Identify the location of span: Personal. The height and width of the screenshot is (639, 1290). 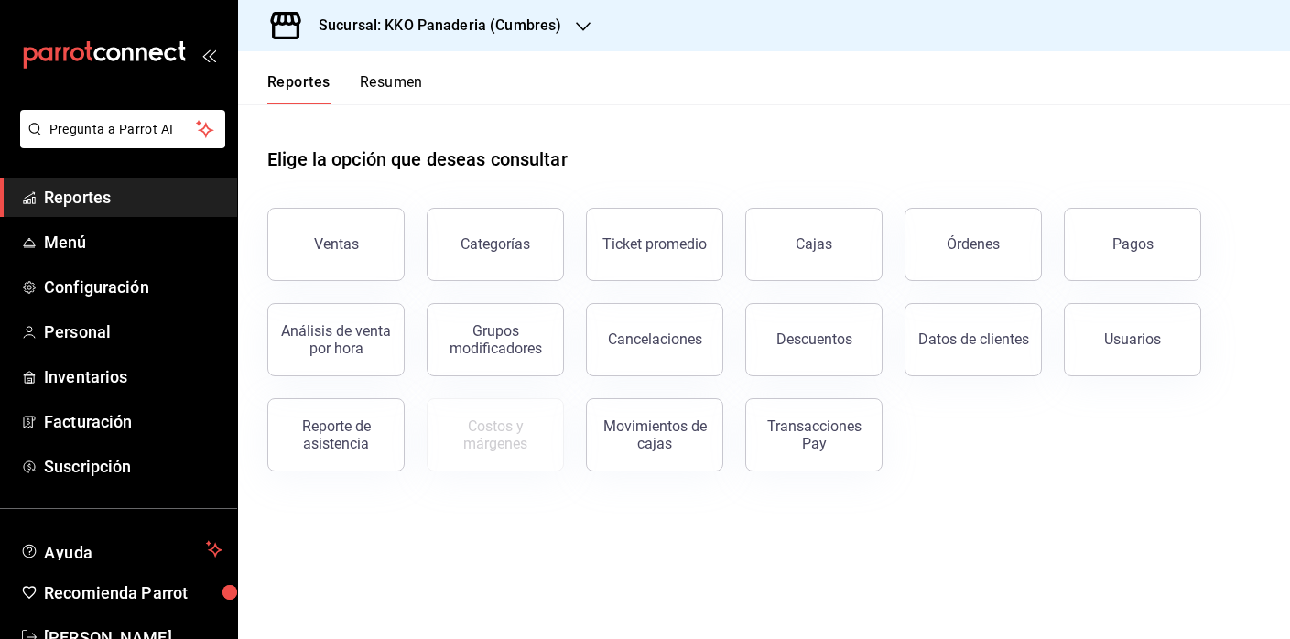
(133, 331).